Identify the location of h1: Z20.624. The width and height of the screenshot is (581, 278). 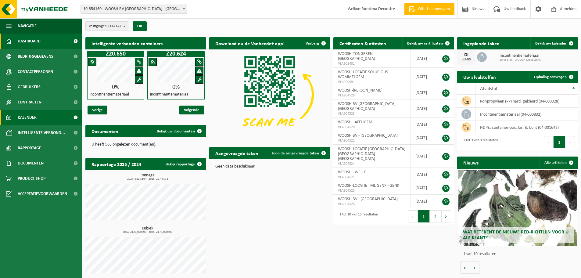
(176, 54).